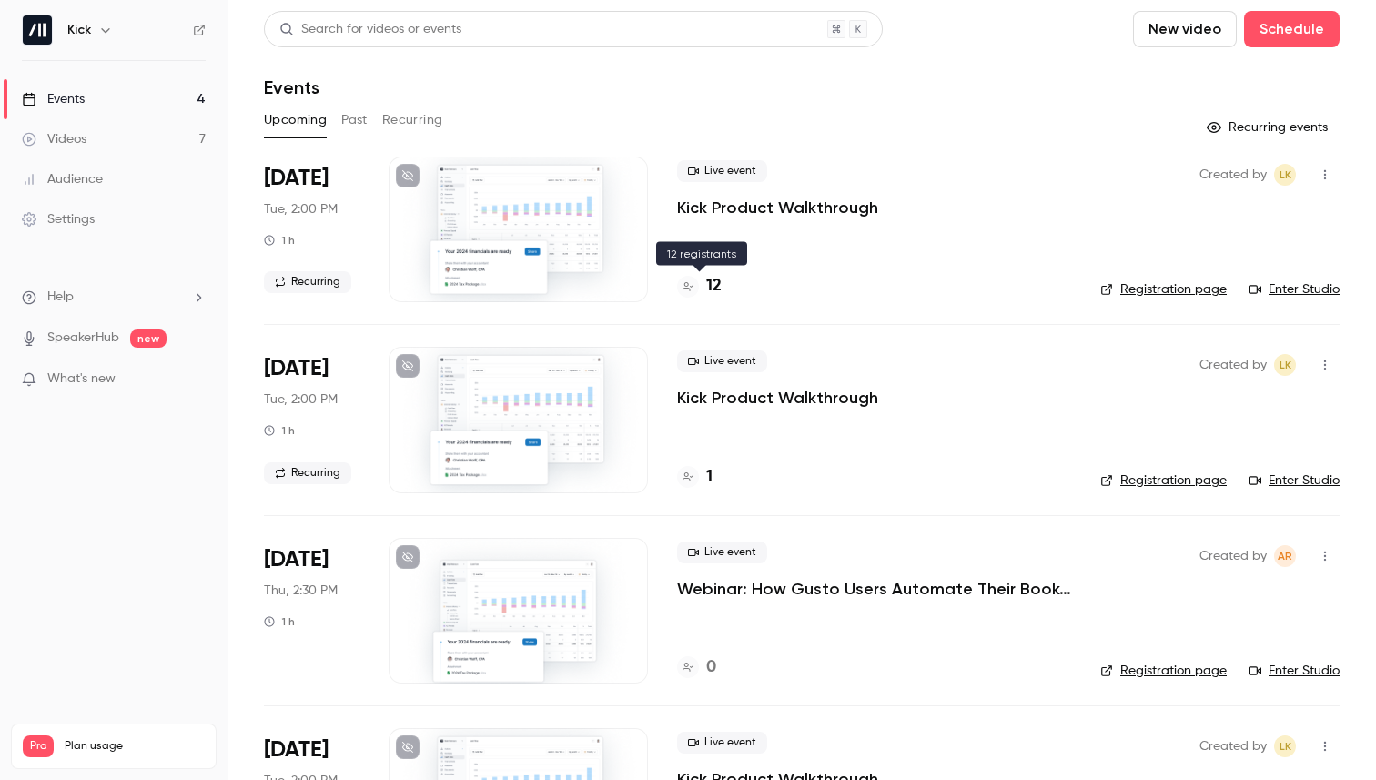 The height and width of the screenshot is (780, 1376). Describe the element at coordinates (58, 219) in the screenshot. I see `div: Settings` at that location.